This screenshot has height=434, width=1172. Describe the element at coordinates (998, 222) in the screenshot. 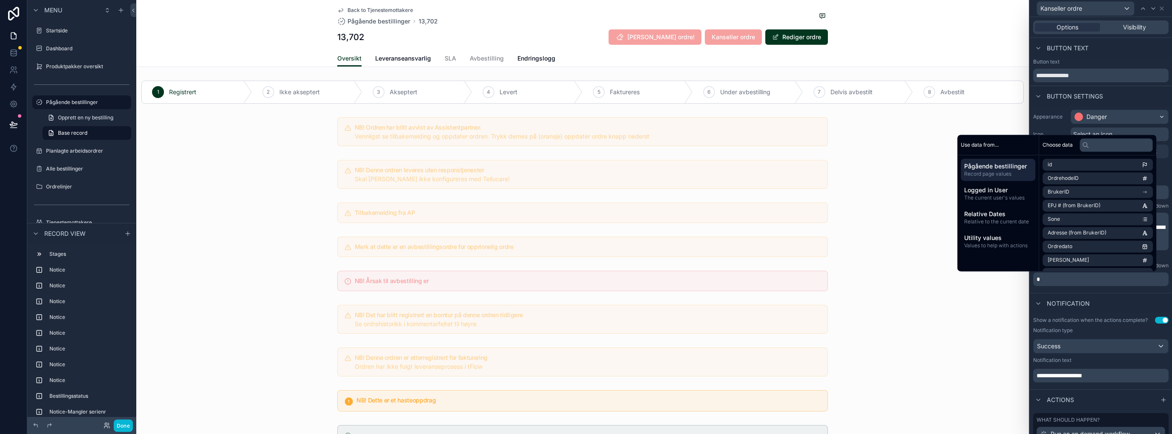

I see `span: Relative to the current date` at that location.